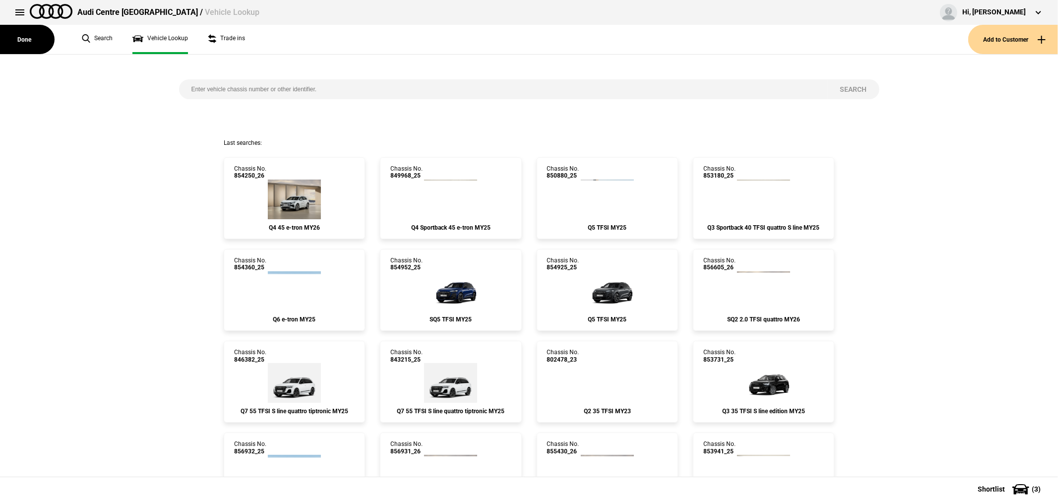 Image resolution: width=1058 pixels, height=502 pixels. Describe the element at coordinates (250, 359) in the screenshot. I see `span: 846382_25` at that location.